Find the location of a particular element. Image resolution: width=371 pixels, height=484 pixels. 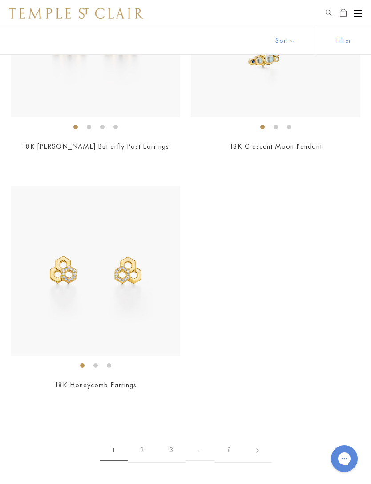

img: Temple St. Clair is located at coordinates (76, 13).